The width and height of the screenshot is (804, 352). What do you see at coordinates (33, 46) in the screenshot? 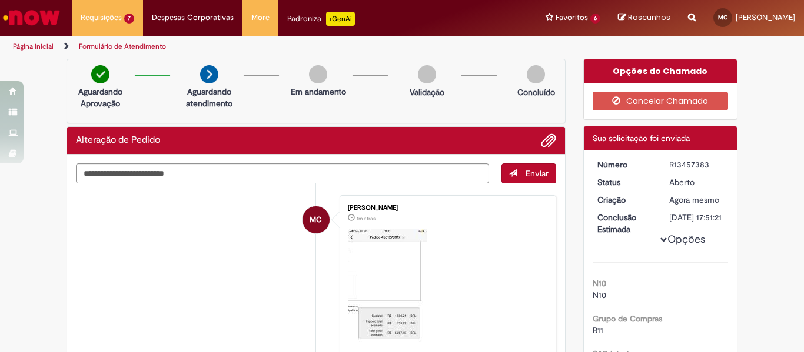
I see `a: Página inicial` at bounding box center [33, 46].